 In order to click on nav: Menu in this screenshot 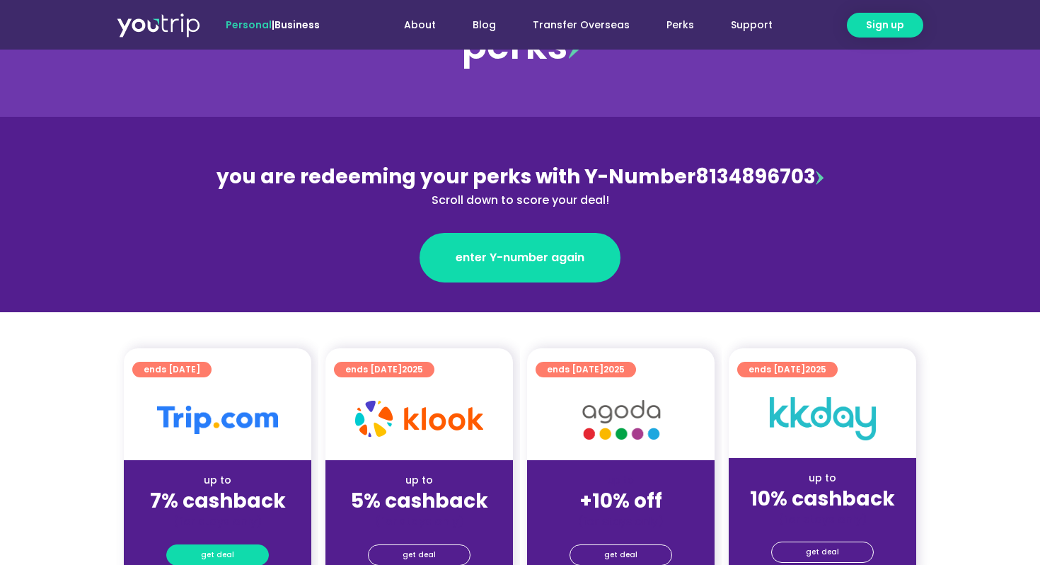, I will do `click(574, 25)`.